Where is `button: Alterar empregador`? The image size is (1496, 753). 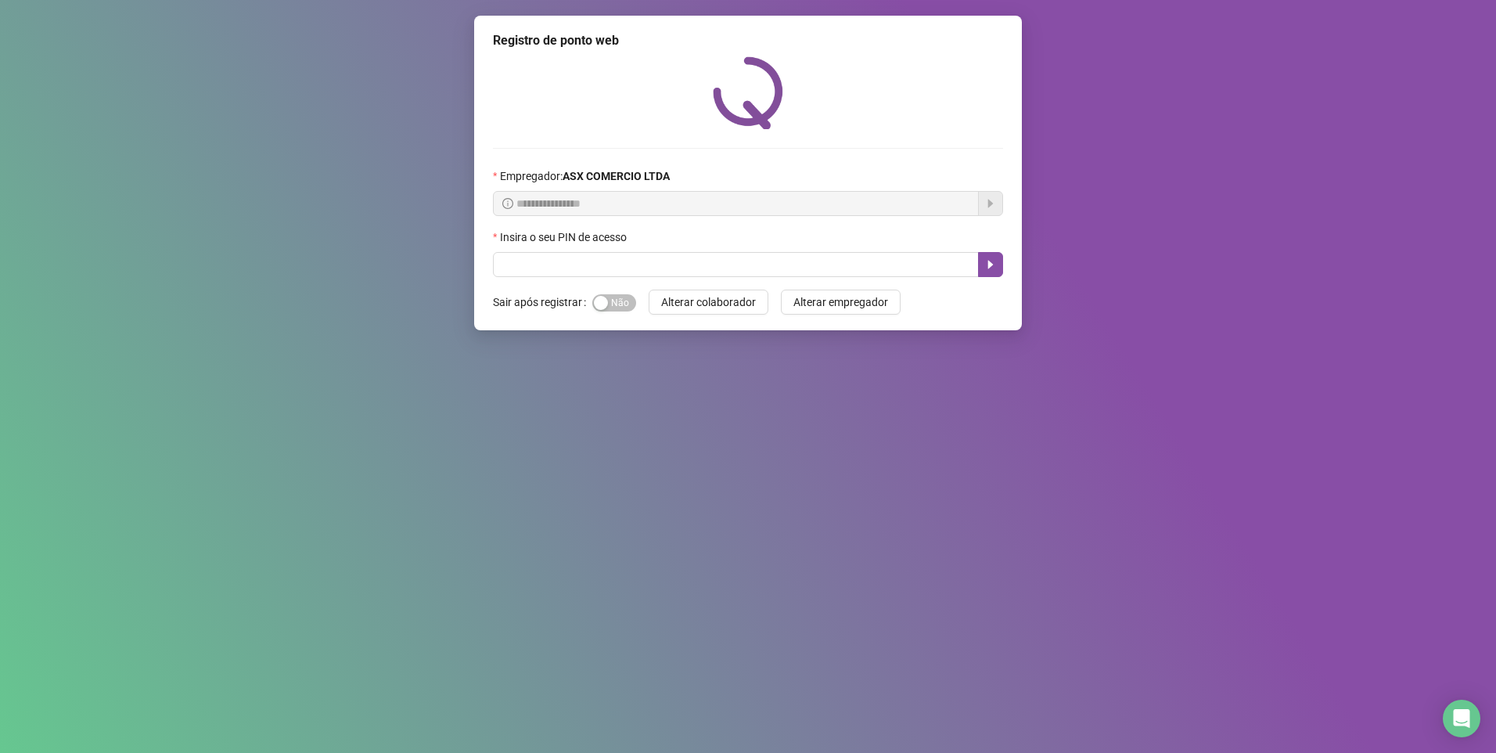
button: Alterar empregador is located at coordinates (840, 302).